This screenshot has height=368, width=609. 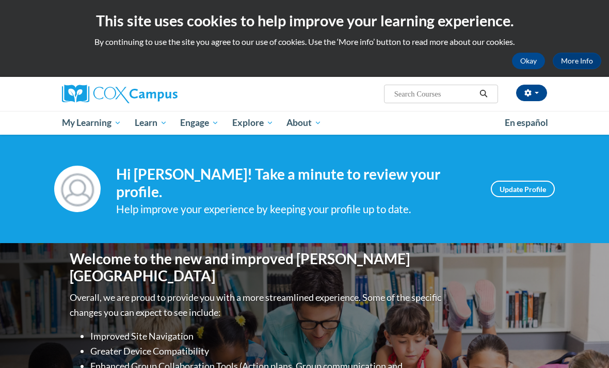 What do you see at coordinates (91, 123) in the screenshot?
I see `a: My Learning` at bounding box center [91, 123].